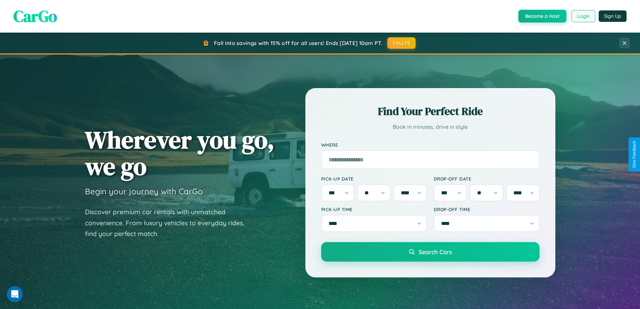 The height and width of the screenshot is (309, 640). What do you see at coordinates (35, 16) in the screenshot?
I see `span: CarGo` at bounding box center [35, 16].